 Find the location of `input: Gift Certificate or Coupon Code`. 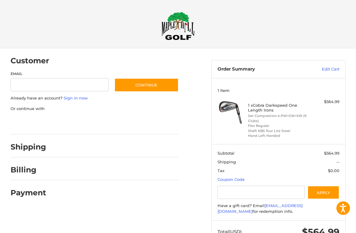

input: Gift Certificate or Coupon Code is located at coordinates (261, 192).